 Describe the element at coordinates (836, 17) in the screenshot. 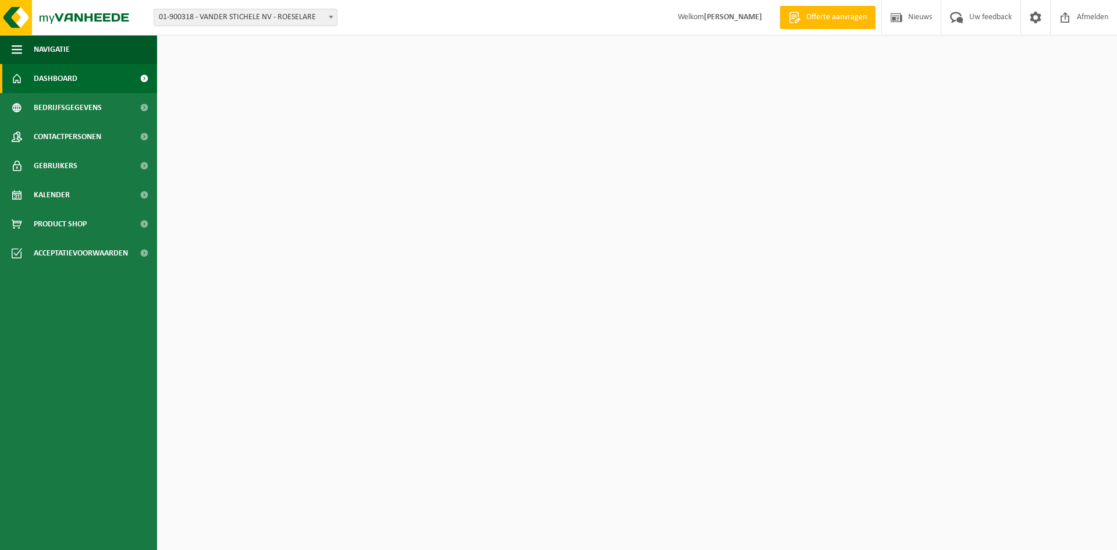

I see `span: Offerte aanvragen` at that location.